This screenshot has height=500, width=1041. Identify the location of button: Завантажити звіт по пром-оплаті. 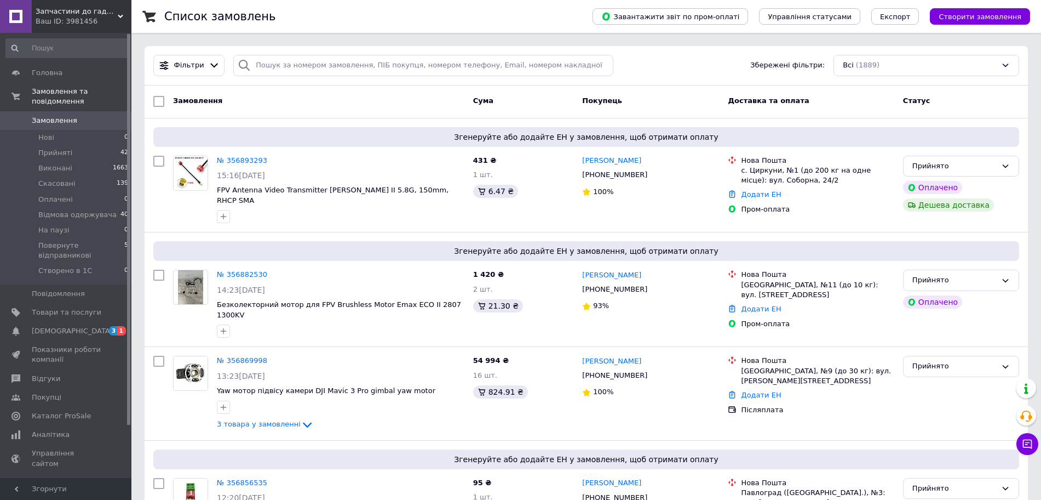
(671, 16).